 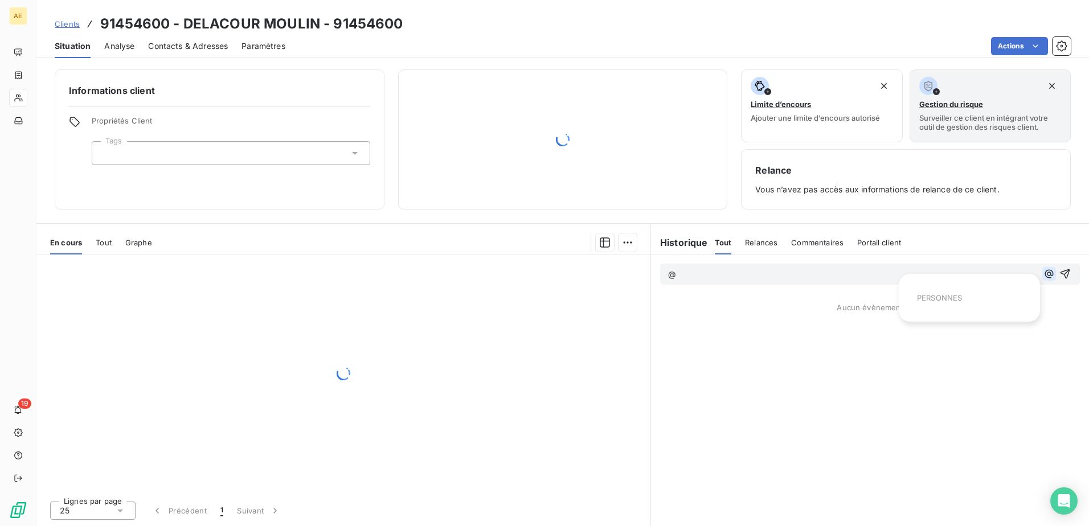 I want to click on span: Situation, so click(x=72, y=46).